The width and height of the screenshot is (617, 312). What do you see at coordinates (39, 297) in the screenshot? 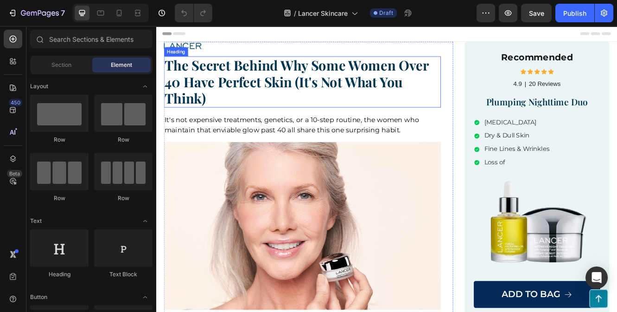
I see `span: Button` at bounding box center [39, 297].